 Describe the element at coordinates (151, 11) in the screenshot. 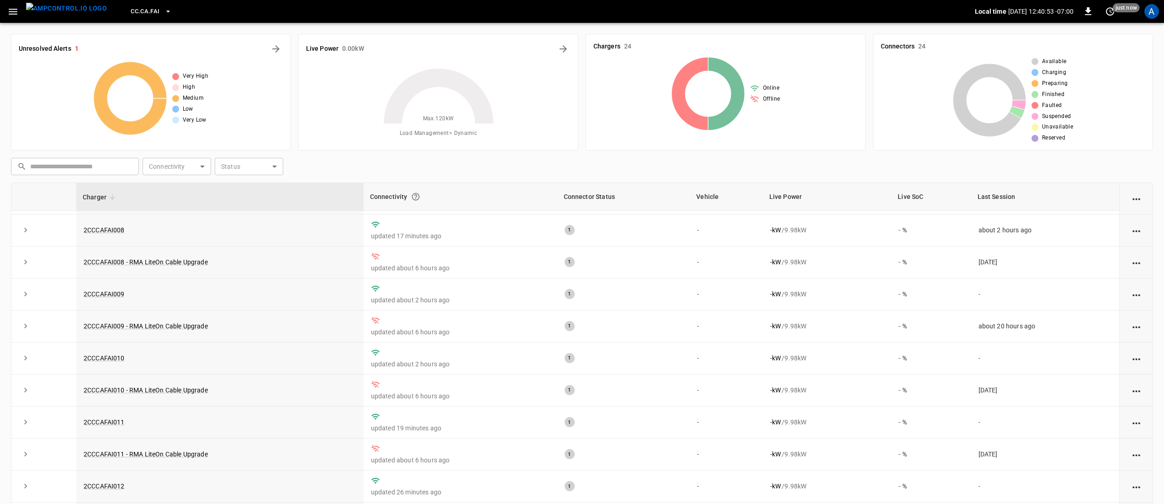

I see `button: CC.CA.FAI` at that location.